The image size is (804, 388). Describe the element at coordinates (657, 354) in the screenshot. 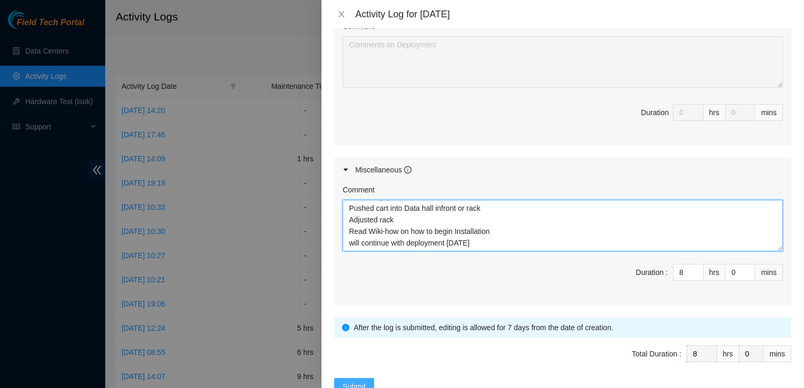

I see `div: Total Duration :` at that location.